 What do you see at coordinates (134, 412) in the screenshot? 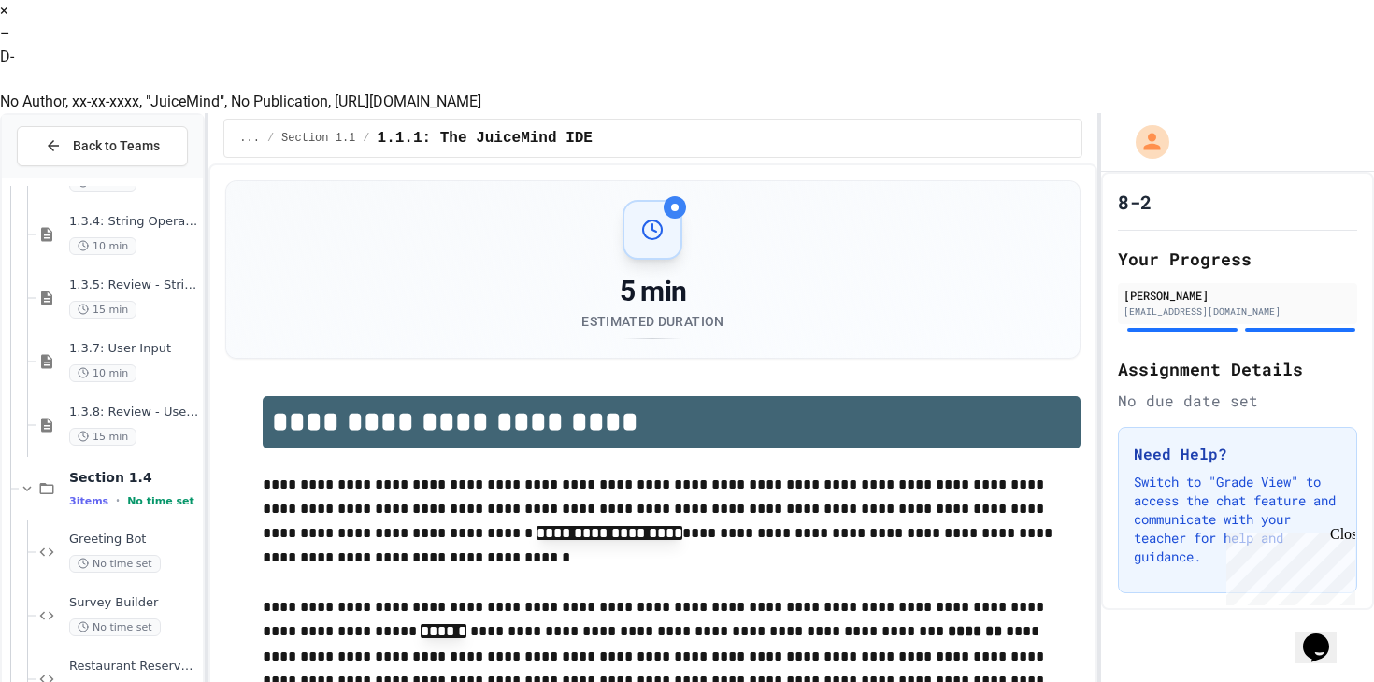
I see `span: 1.3.8: Review - User Input` at bounding box center [134, 412].